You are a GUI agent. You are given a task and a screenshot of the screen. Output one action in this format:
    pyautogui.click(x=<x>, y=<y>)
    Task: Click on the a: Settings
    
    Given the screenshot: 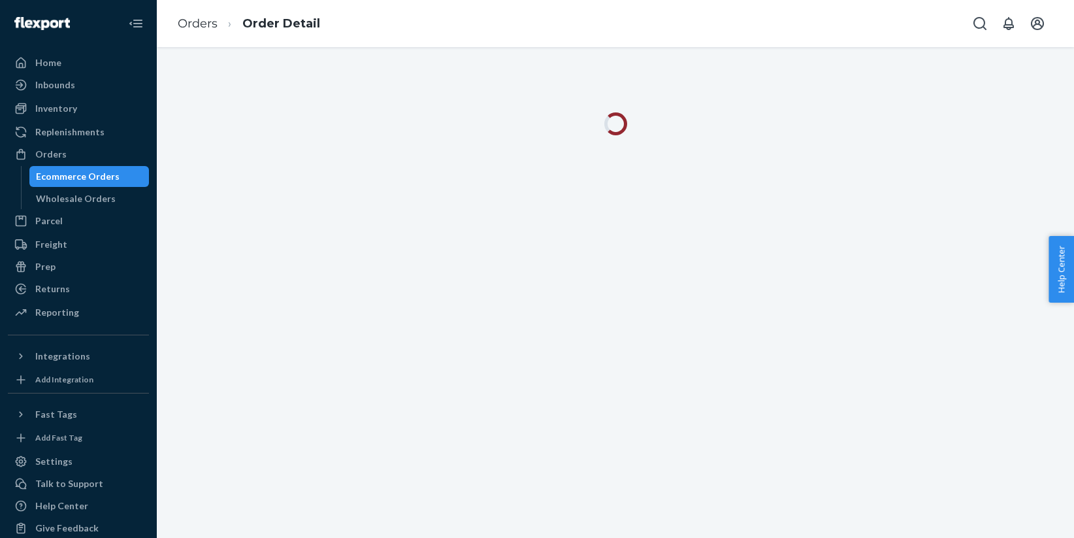 What is the action you would take?
    pyautogui.click(x=78, y=461)
    